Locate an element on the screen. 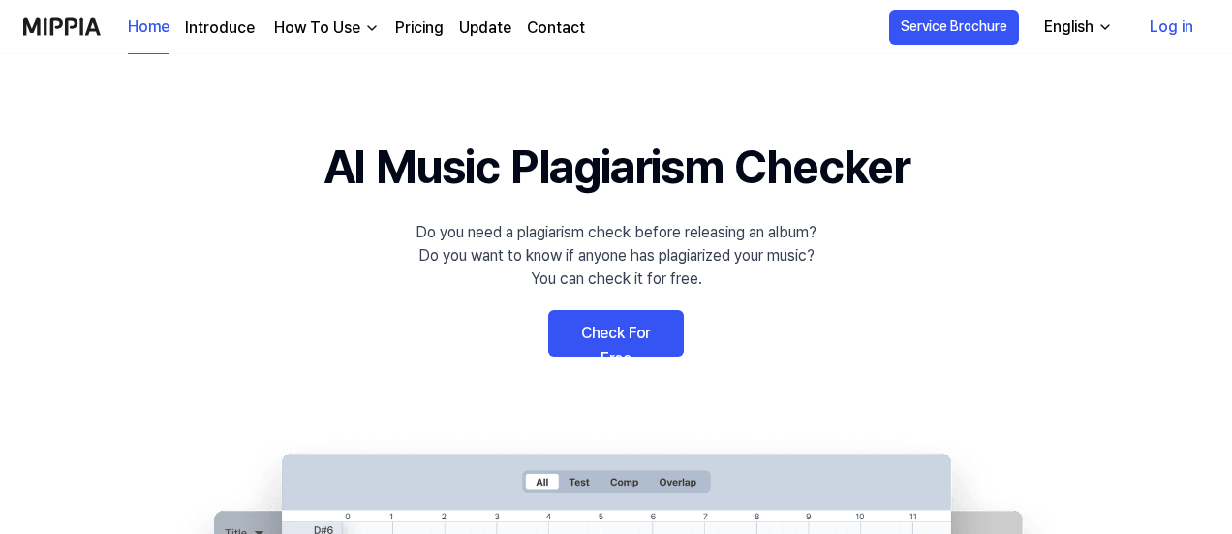 This screenshot has width=1232, height=534. button: Service Brochure is located at coordinates (954, 27).